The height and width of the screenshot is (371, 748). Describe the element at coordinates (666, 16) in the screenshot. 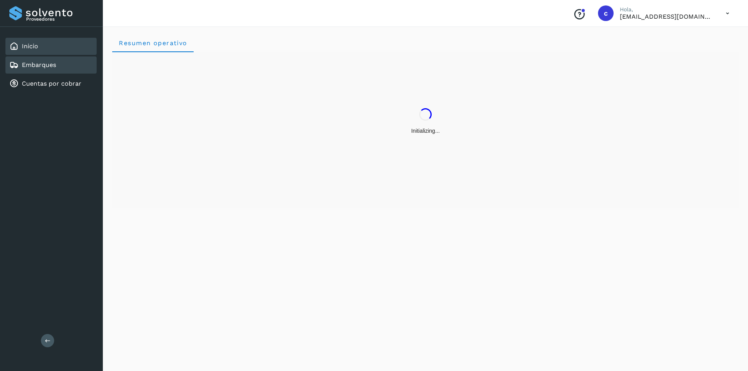

I see `p: cuentas3@enlacesmet.com.mx` at that location.